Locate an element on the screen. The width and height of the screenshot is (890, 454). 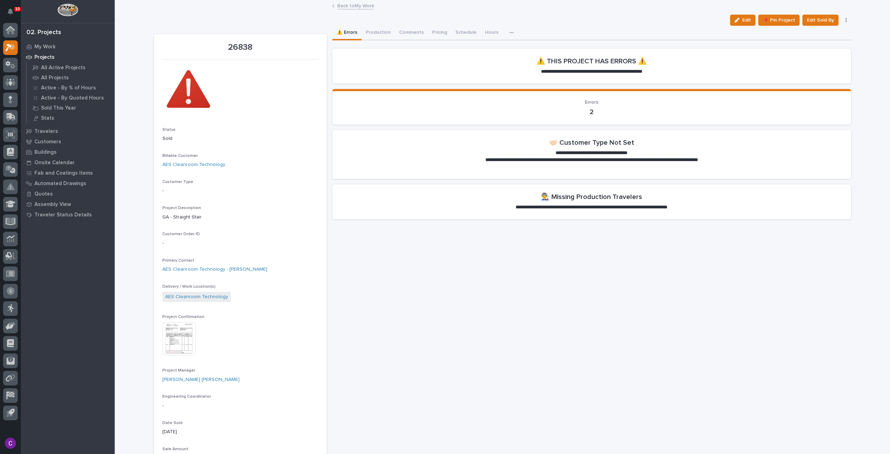
p: Onsite Calendar is located at coordinates (55, 163).